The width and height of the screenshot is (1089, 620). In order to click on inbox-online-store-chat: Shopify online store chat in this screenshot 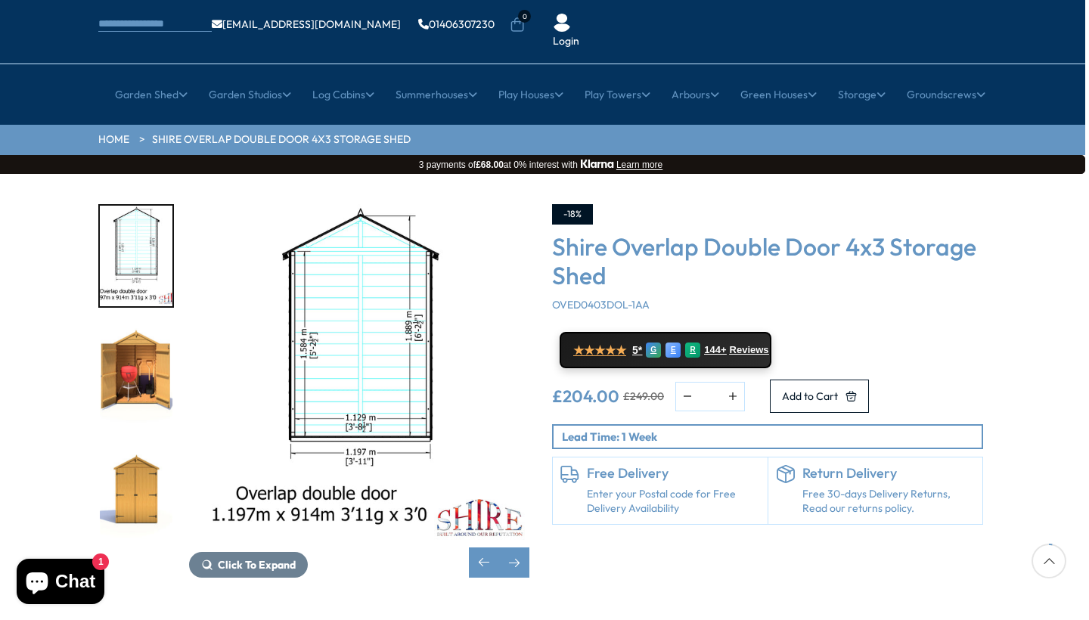, I will do `click(60, 583)`.